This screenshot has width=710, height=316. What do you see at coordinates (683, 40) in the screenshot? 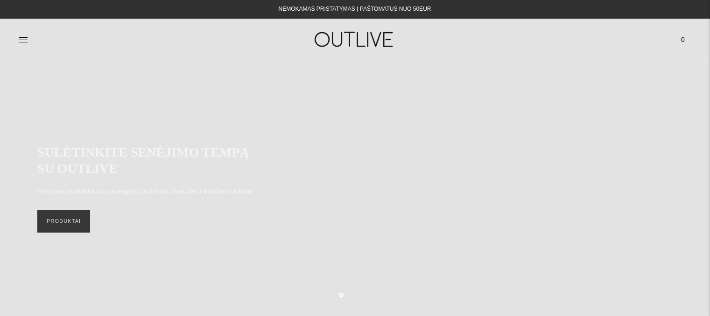
I see `a: 0` at bounding box center [683, 40].